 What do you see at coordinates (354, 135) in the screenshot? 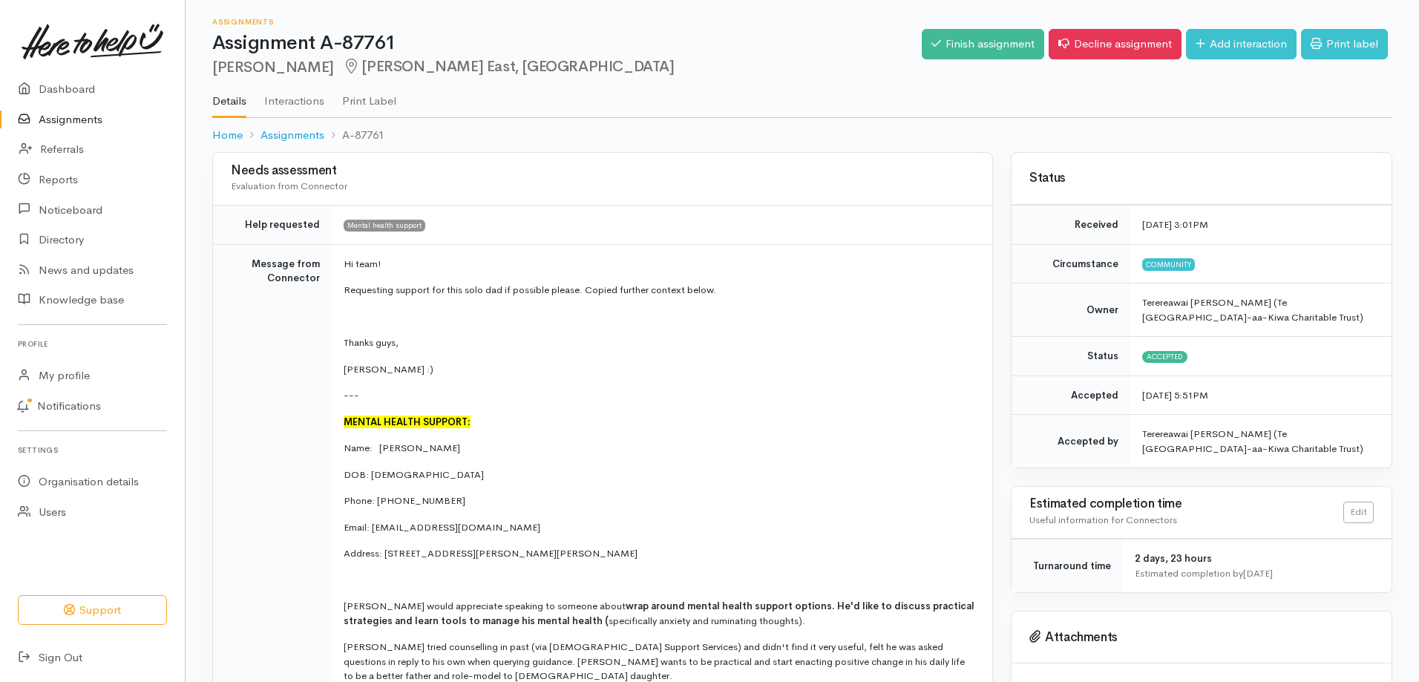
I see `li: A-87761` at bounding box center [354, 135].